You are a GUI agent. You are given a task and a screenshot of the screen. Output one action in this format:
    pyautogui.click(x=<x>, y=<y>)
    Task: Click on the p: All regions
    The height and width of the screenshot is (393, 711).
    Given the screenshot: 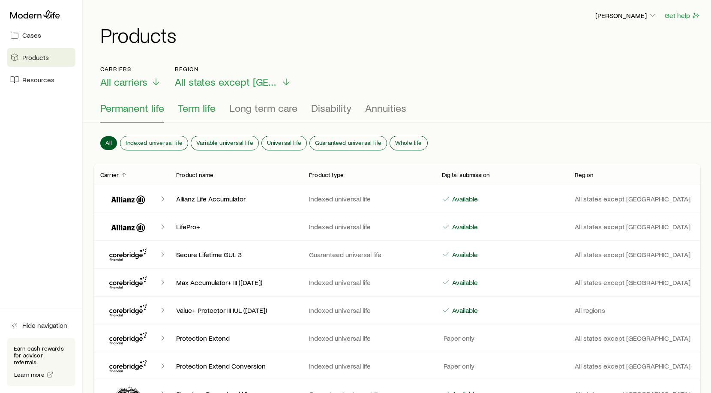 What is the action you would take?
    pyautogui.click(x=635, y=311)
    